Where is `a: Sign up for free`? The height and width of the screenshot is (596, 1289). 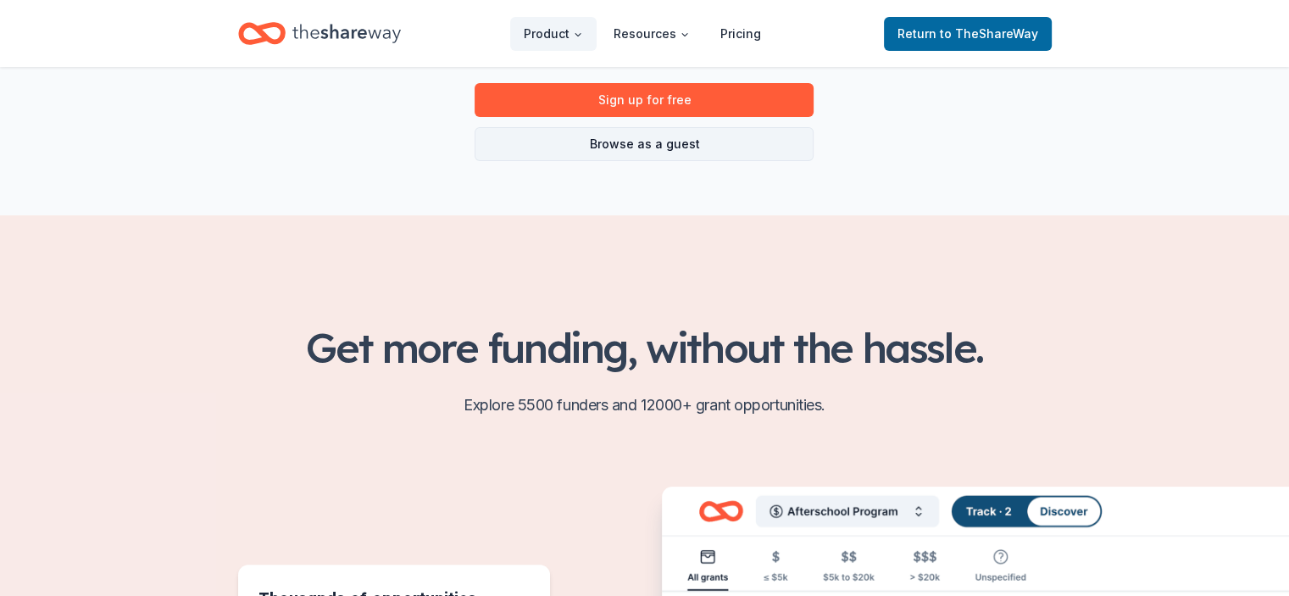 a: Sign up for free is located at coordinates (644, 100).